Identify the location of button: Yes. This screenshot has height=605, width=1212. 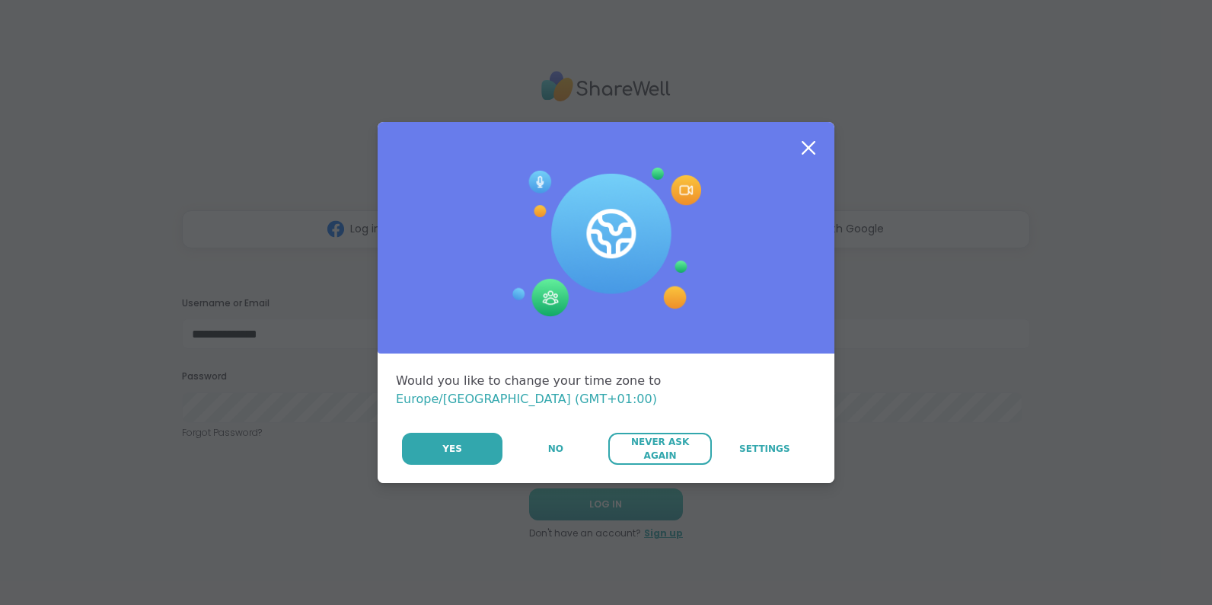
(452, 449).